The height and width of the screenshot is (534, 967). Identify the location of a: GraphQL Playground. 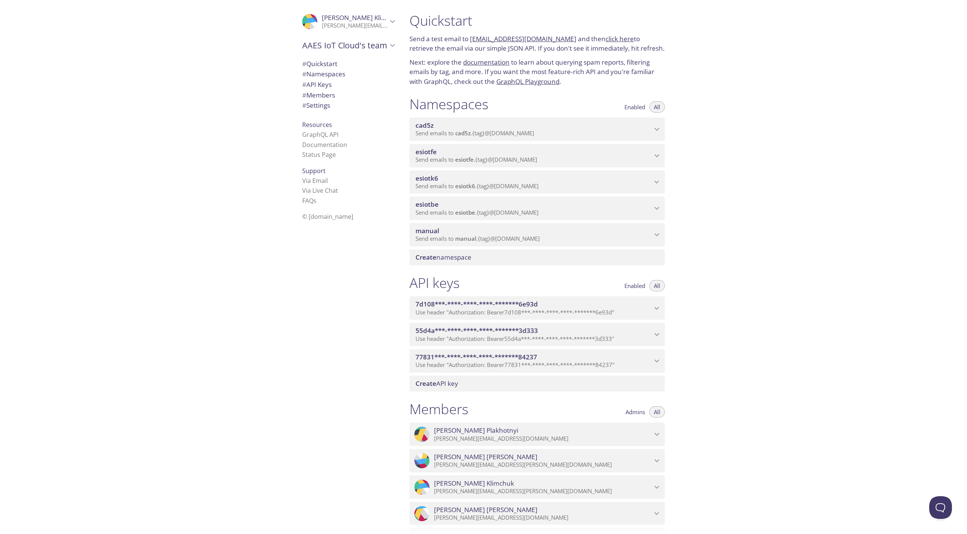
(528, 81).